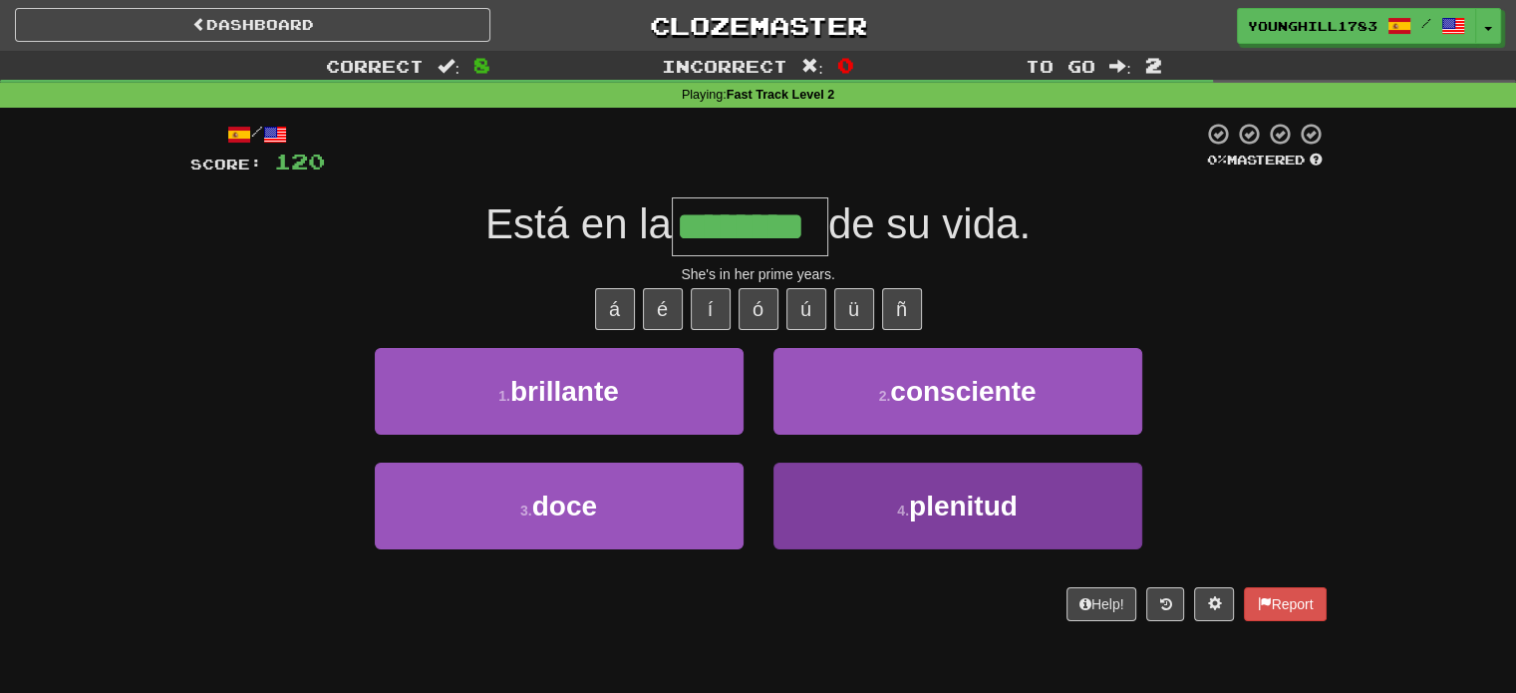  I want to click on button: ó, so click(759, 309).